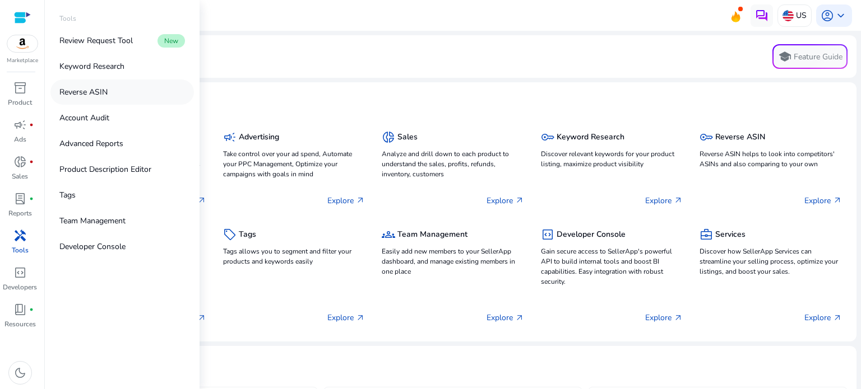 The image size is (861, 389). What do you see at coordinates (591, 235) in the screenshot?
I see `h5: Developer Console` at bounding box center [591, 235].